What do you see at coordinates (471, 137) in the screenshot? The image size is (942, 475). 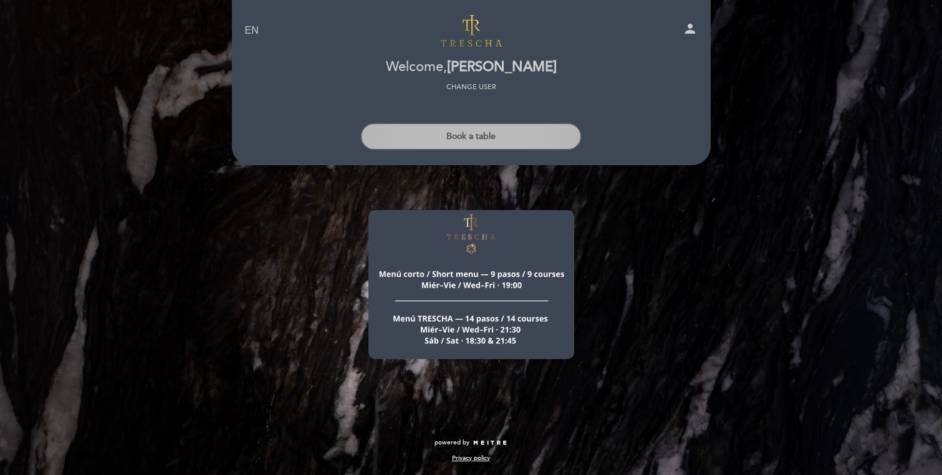 I see `button: Book a table` at bounding box center [471, 137].